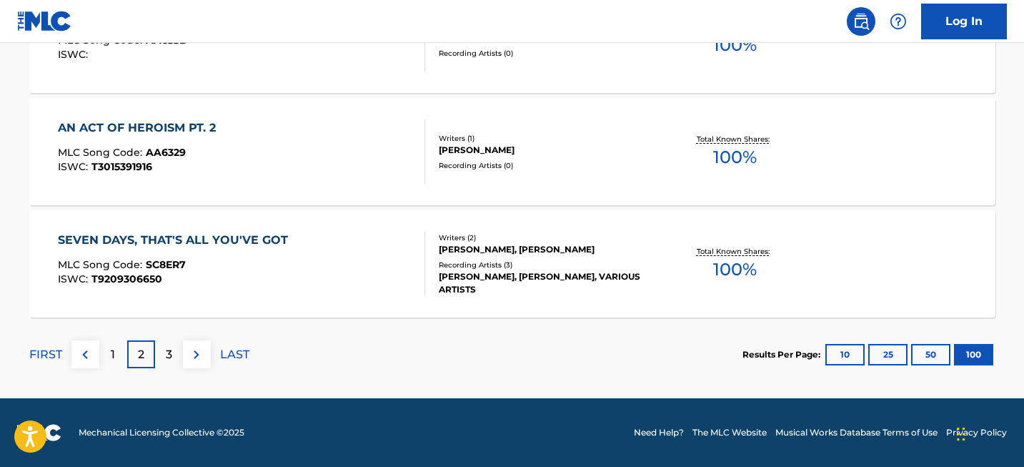 This screenshot has width=1024, height=467. What do you see at coordinates (899, 21) in the screenshot?
I see `div: Help` at bounding box center [899, 21].